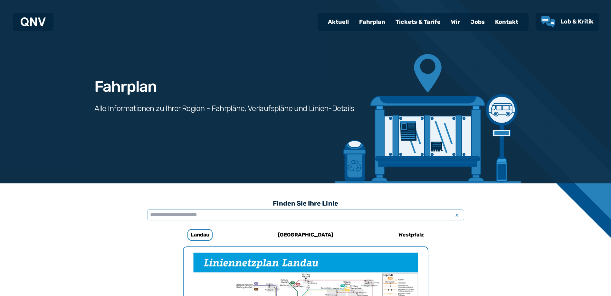  What do you see at coordinates (126, 87) in the screenshot?
I see `h1: Fahrplan` at bounding box center [126, 87].